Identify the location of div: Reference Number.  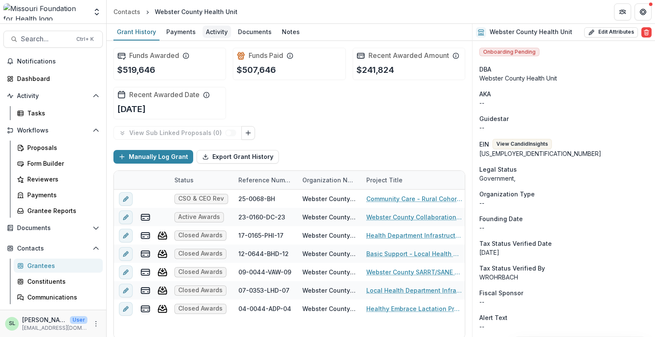
(265, 180).